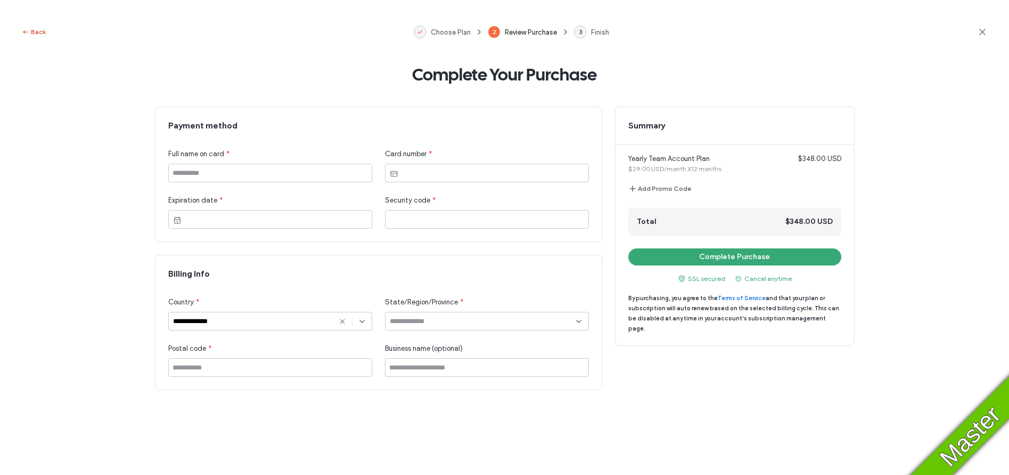 The width and height of the screenshot is (1009, 475). Describe the element at coordinates (424, 348) in the screenshot. I see `span: Business name (optional)` at that location.